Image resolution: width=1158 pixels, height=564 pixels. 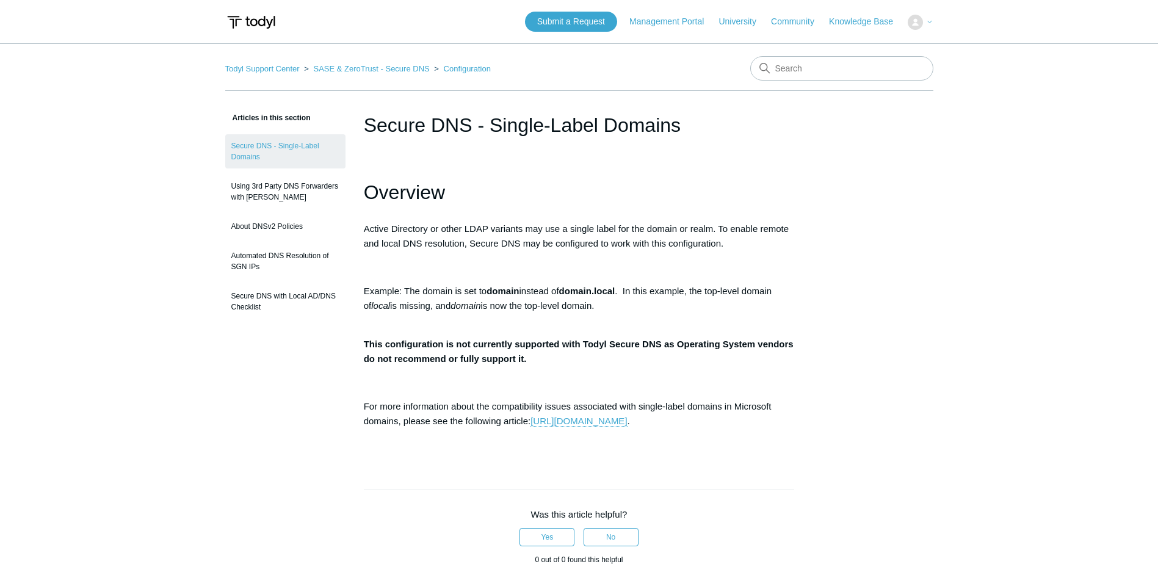 What do you see at coordinates (579, 351) in the screenshot?
I see `strong: This configuration is not currently supported with Todyl Secure DNS as Operating System vendors d...` at bounding box center [579, 351].